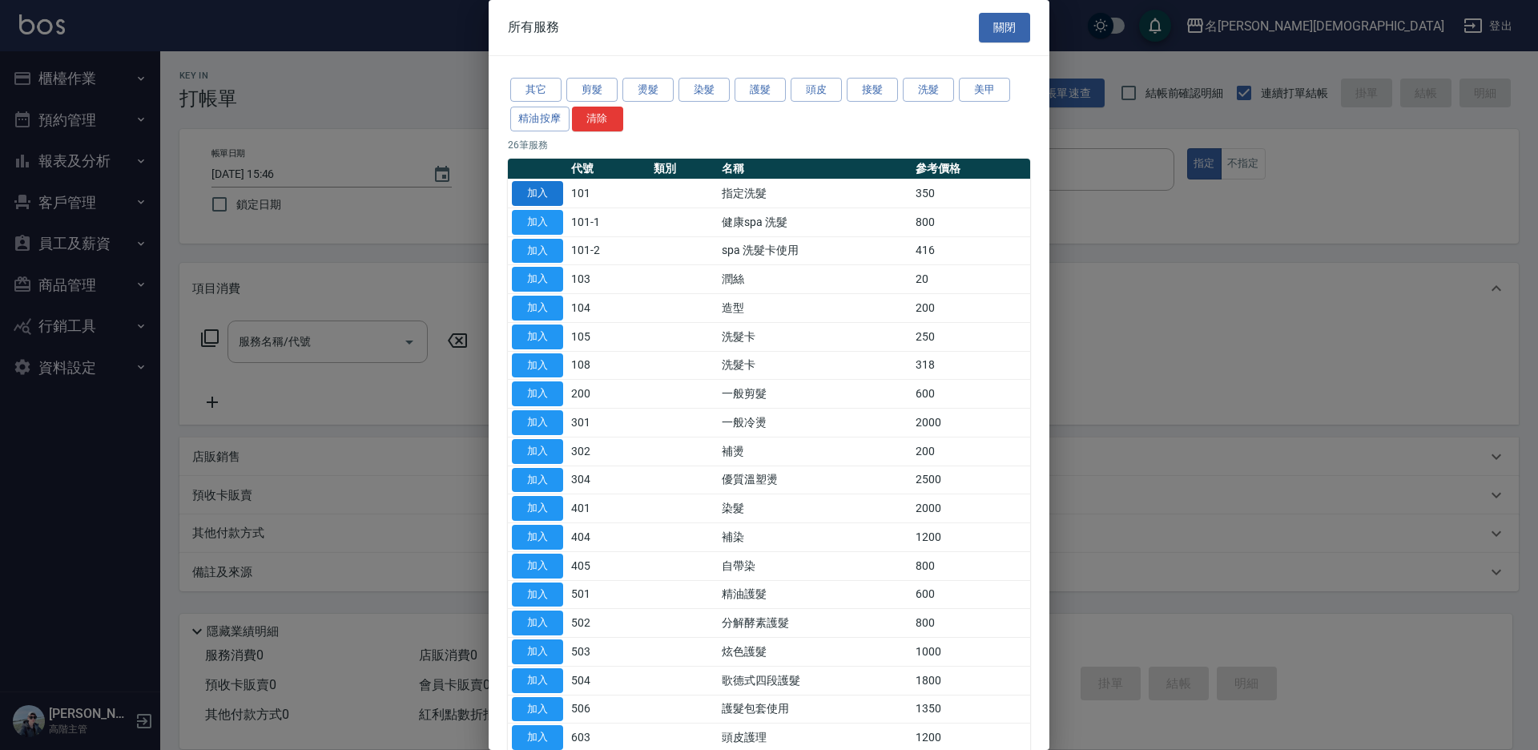 The image size is (1538, 750). Describe the element at coordinates (608, 280) in the screenshot. I see `td: 103` at that location.